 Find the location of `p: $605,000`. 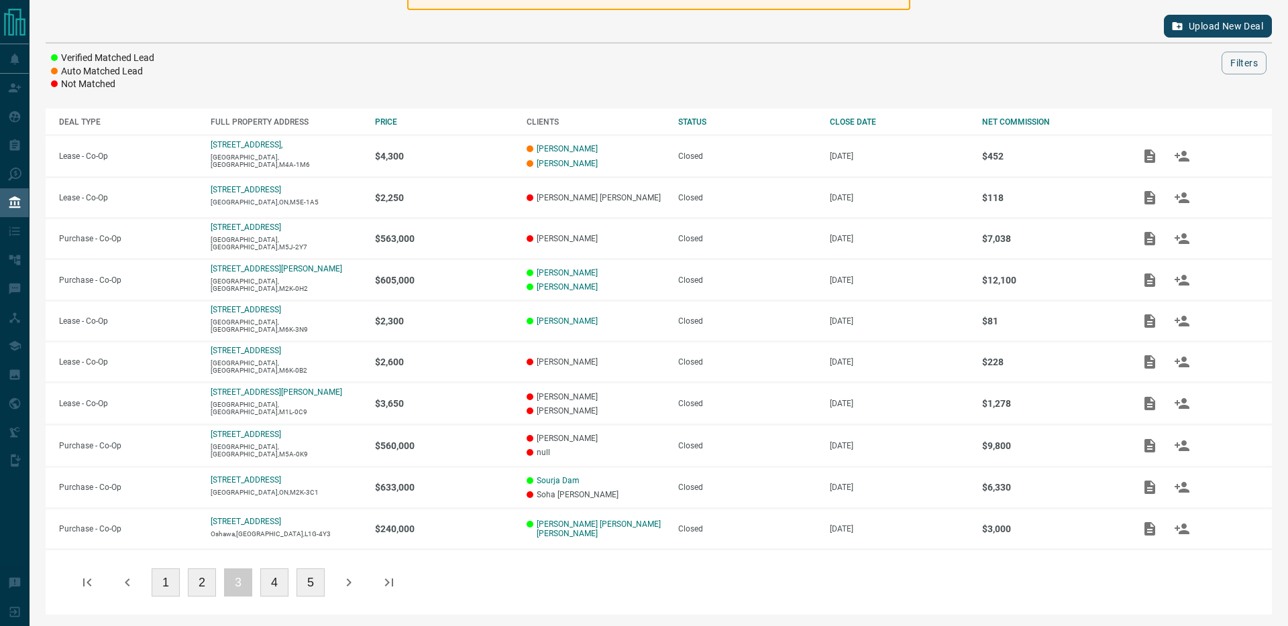

p: $605,000 is located at coordinates (444, 280).